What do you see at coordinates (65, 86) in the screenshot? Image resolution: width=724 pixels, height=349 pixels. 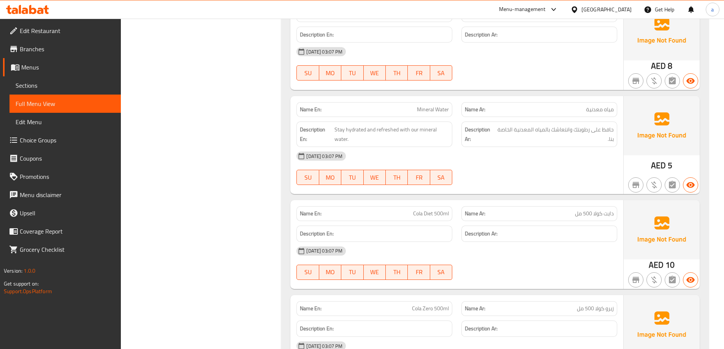 I see `a: Sections` at bounding box center [65, 86].